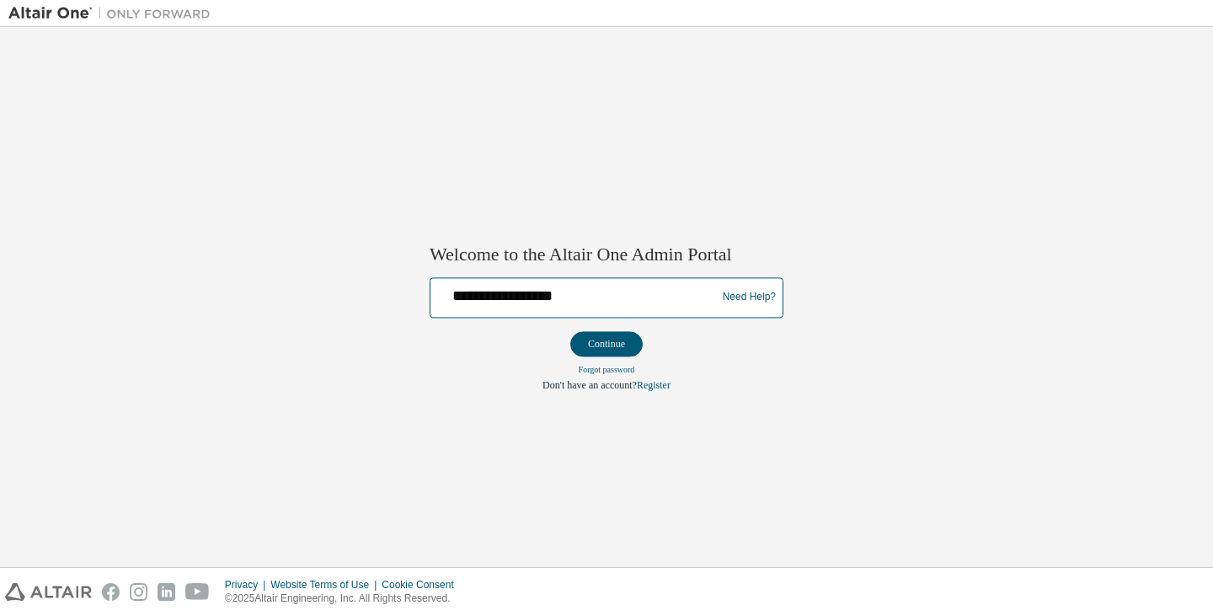 This screenshot has width=1213, height=616. What do you see at coordinates (344, 598) in the screenshot?
I see `p: © 2025 Altair Engineering, Inc. All Rights Reserved.` at bounding box center [344, 598].